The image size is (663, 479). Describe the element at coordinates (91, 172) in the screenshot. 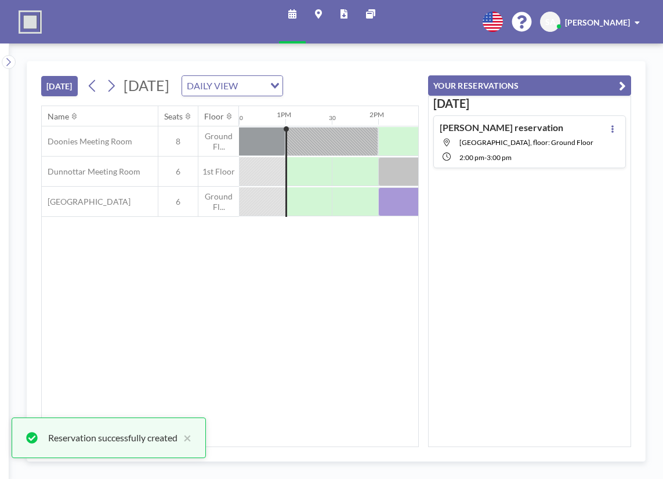

I see `span: Dunnottar Meeting Room` at that location.